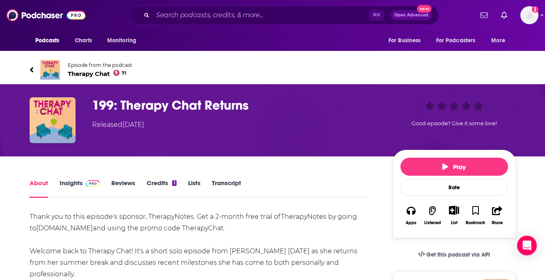 The width and height of the screenshot is (545, 280). What do you see at coordinates (236, 105) in the screenshot?
I see `h1: 199: Therapy Chat Returns` at bounding box center [236, 105].